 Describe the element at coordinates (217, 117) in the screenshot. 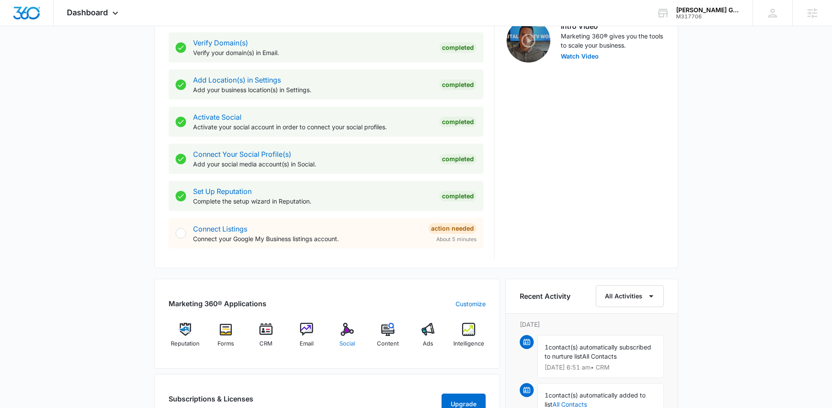

I see `a: Activate Social` at that location.